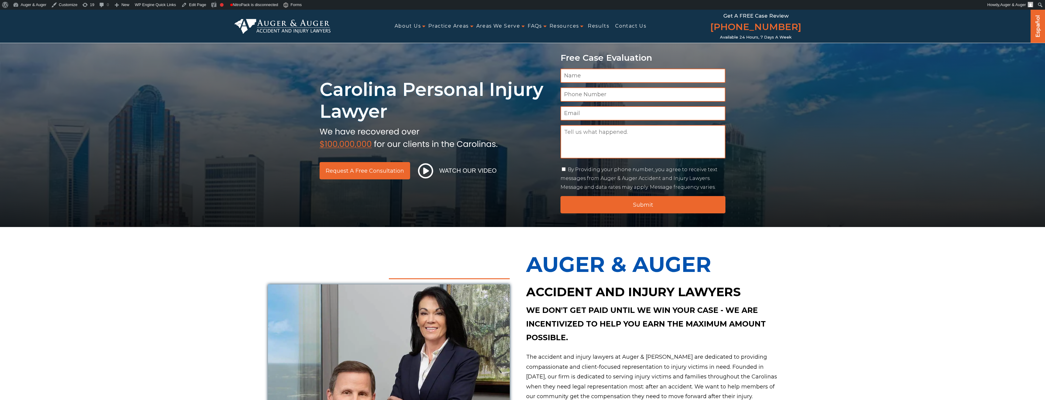  Describe the element at coordinates (564, 26) in the screenshot. I see `span: Resources` at that location.